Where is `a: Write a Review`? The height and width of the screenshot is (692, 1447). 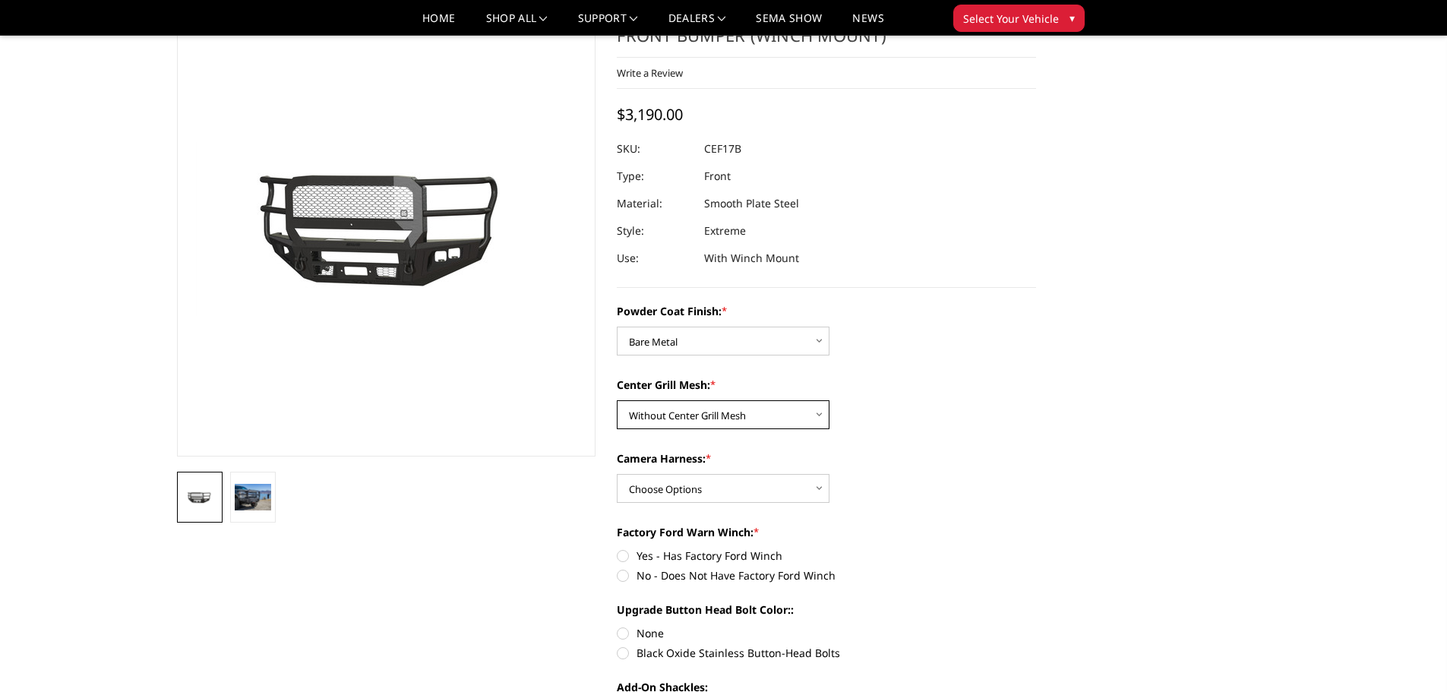 a: Write a Review is located at coordinates (649, 73).